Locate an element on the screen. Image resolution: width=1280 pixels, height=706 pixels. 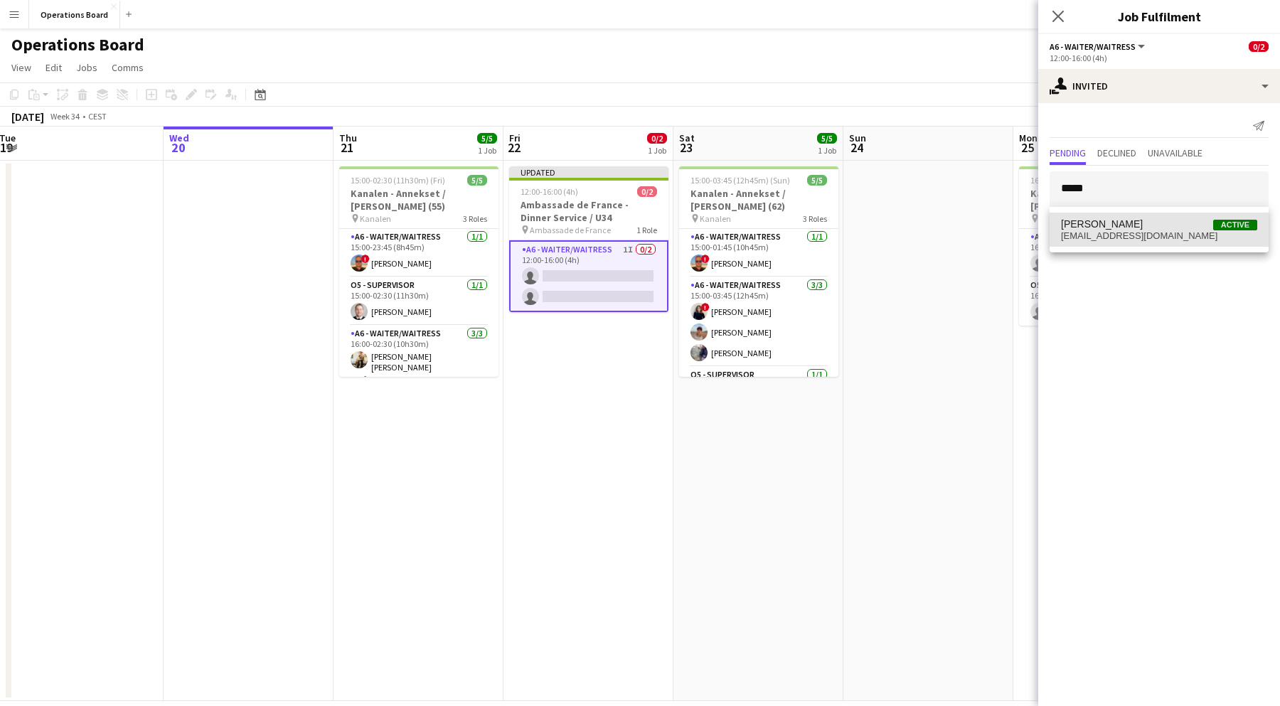
span: Unavailable is located at coordinates (1175, 153).